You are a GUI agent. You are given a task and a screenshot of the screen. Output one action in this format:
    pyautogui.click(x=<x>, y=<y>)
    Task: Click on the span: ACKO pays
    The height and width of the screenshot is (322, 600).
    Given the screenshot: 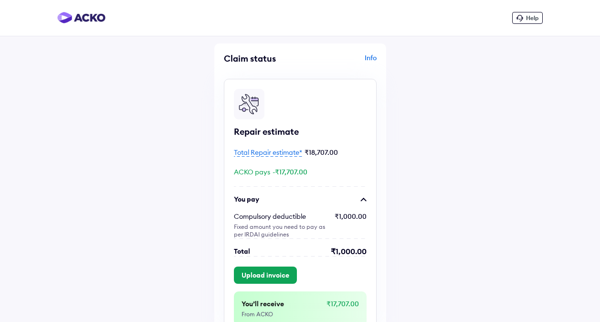 What is the action you would take?
    pyautogui.click(x=252, y=172)
    